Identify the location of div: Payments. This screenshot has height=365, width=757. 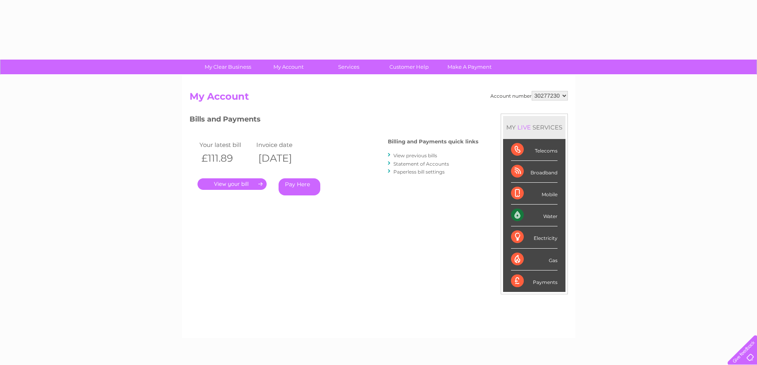
(534, 281).